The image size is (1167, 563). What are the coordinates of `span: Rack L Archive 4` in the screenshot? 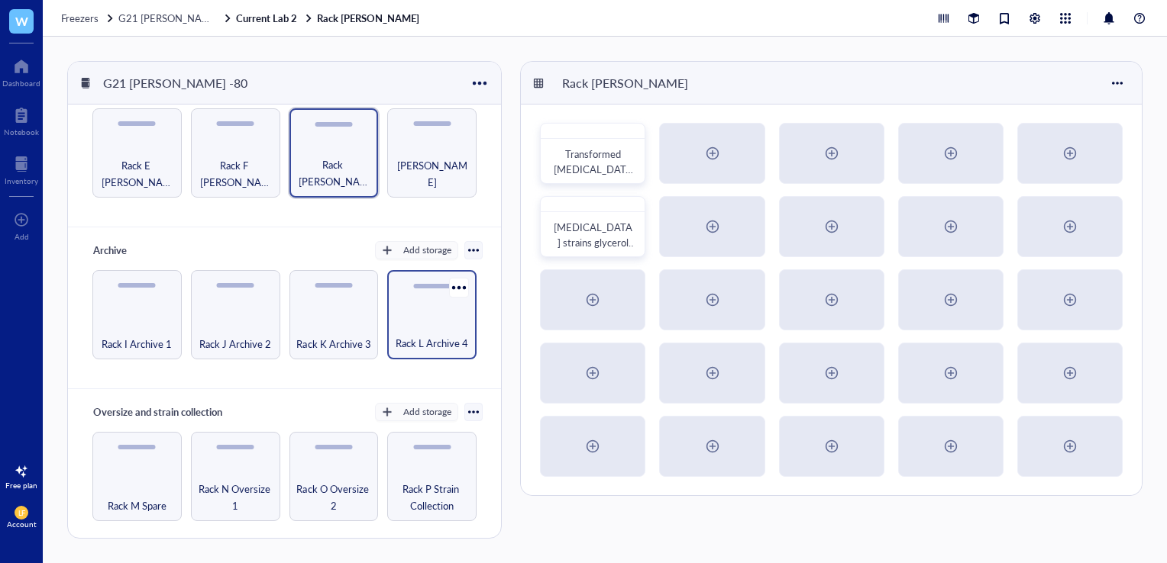 It's located at (431, 344).